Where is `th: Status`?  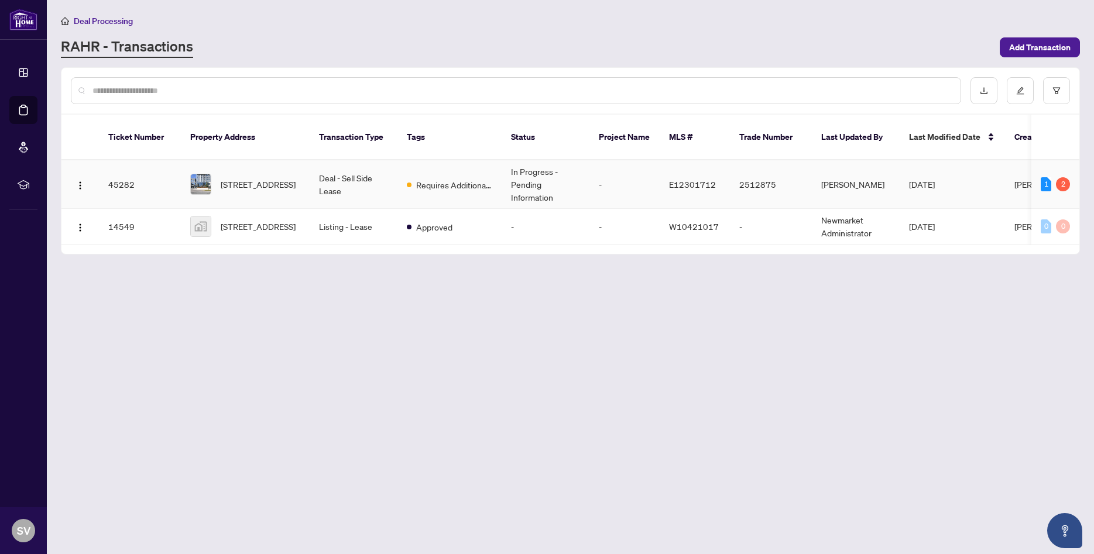 th: Status is located at coordinates (546, 138).